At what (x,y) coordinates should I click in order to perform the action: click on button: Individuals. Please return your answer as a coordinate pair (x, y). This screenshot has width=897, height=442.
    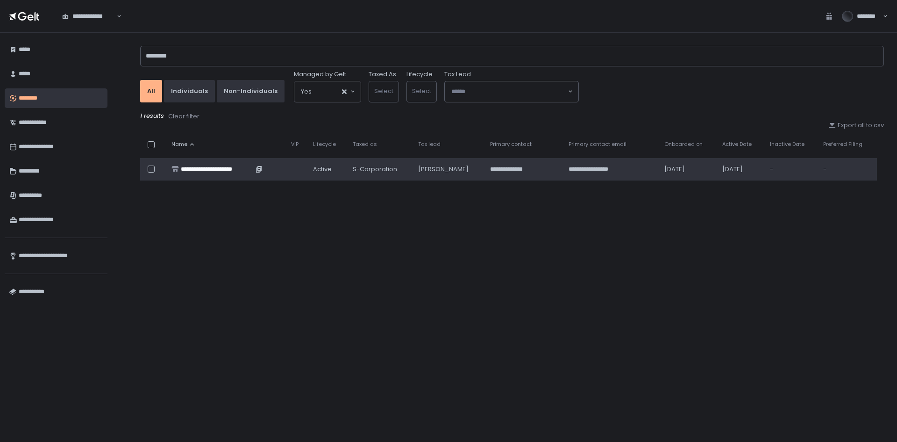
    Looking at the image, I should click on (189, 91).